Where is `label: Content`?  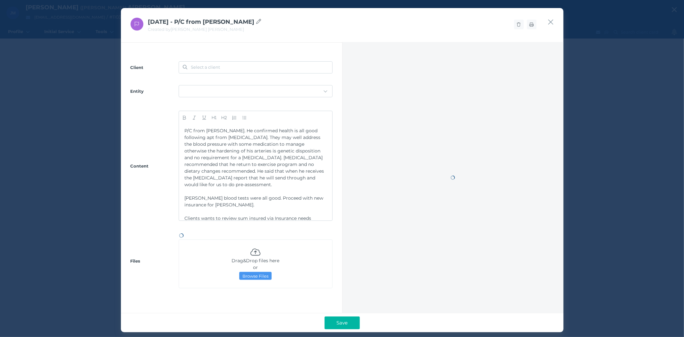
label: Content is located at coordinates (155, 166).